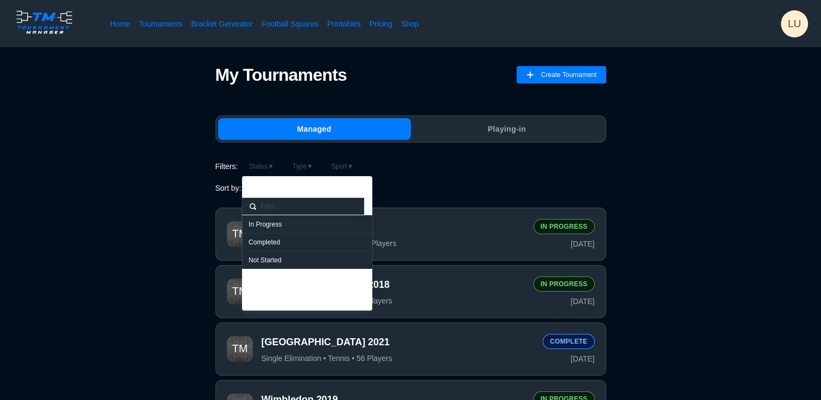 The width and height of the screenshot is (821, 400). Describe the element at coordinates (261, 167) in the screenshot. I see `button: Status▼` at that location.